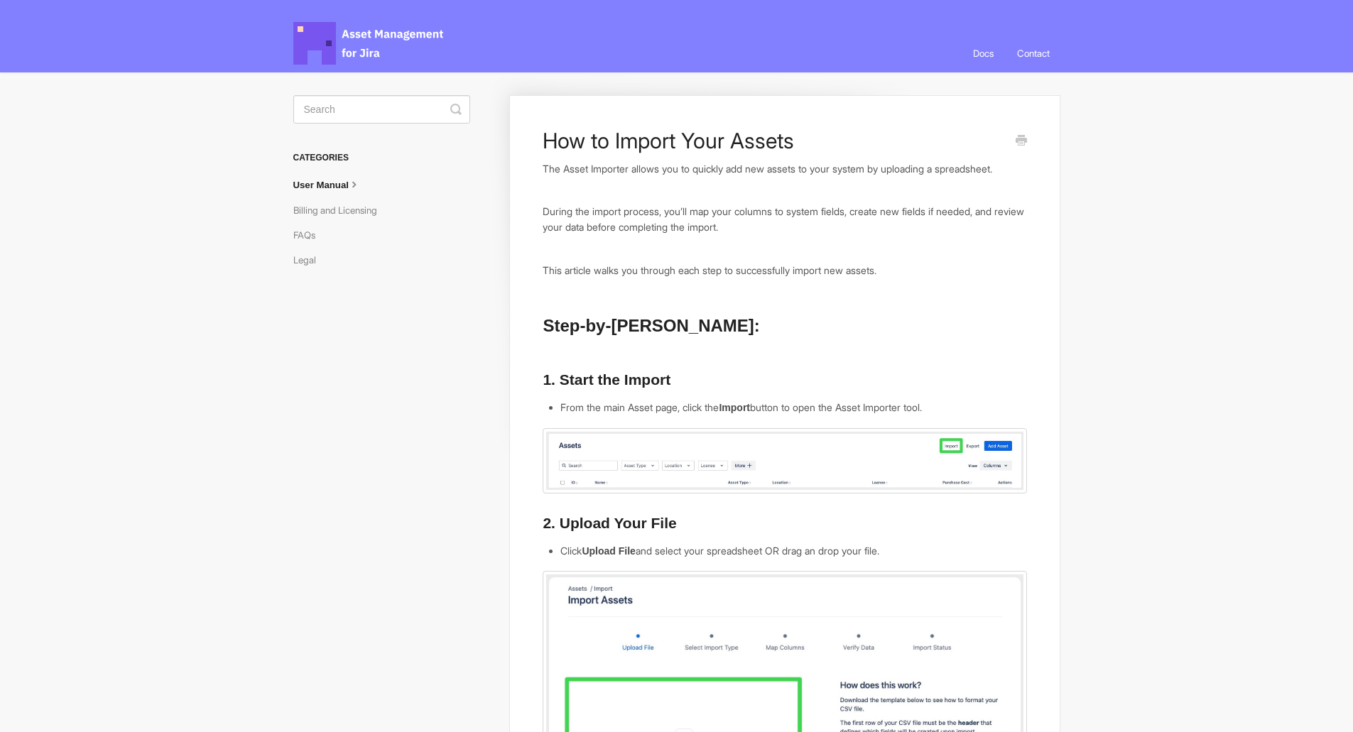  I want to click on strong: Import, so click(734, 407).